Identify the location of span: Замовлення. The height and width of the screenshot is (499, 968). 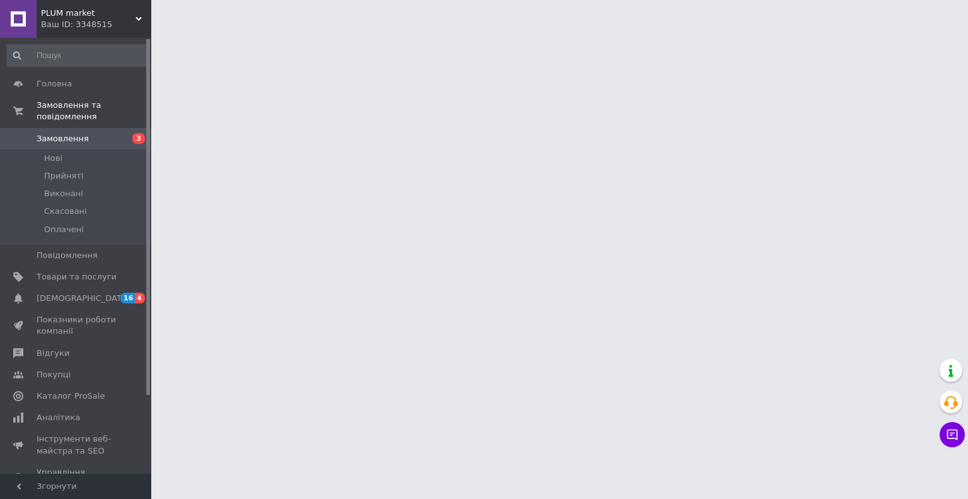
(62, 139).